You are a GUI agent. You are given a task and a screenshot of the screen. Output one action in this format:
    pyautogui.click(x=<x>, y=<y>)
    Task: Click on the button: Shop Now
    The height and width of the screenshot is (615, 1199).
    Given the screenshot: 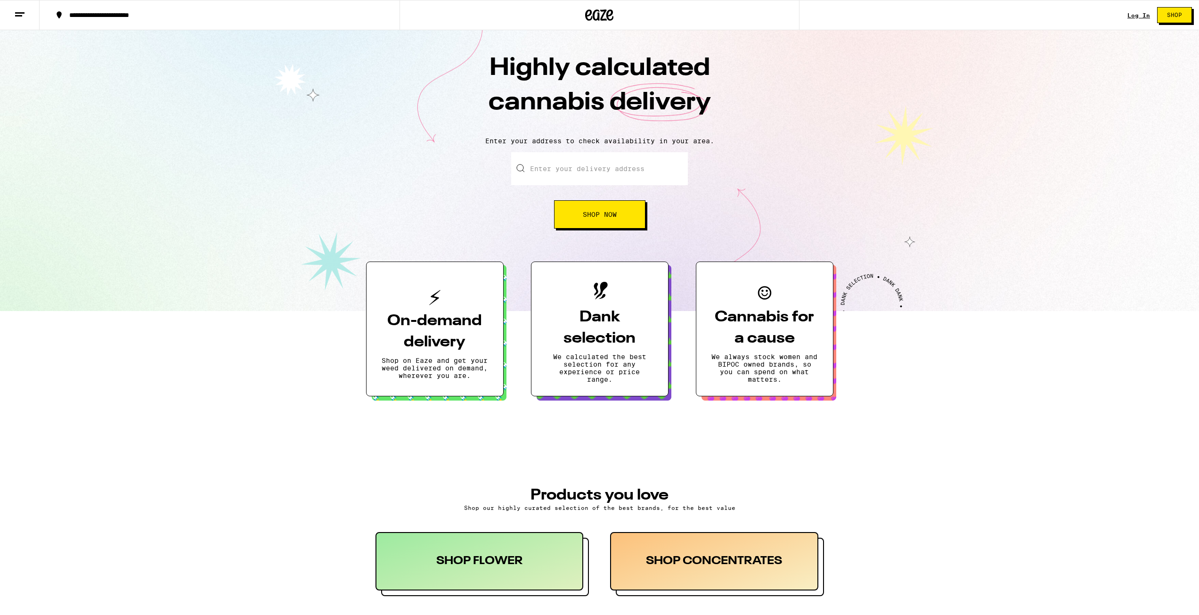 What is the action you would take?
    pyautogui.click(x=600, y=214)
    